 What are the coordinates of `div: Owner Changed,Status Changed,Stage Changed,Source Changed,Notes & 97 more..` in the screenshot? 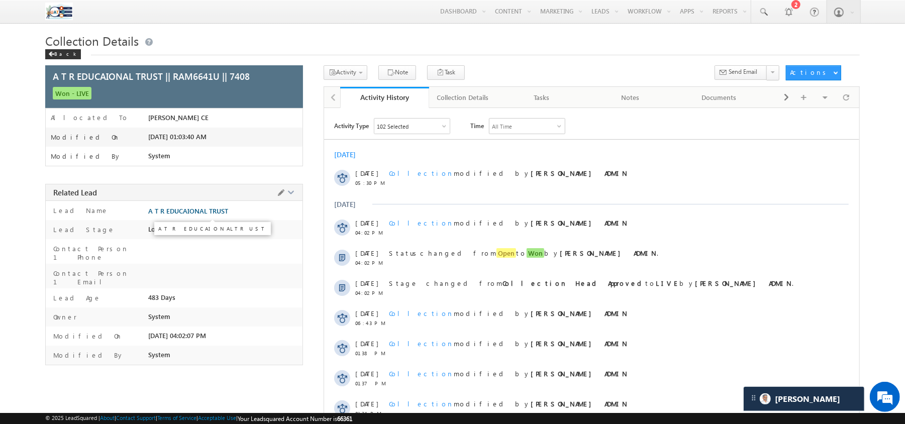 It's located at (412, 126).